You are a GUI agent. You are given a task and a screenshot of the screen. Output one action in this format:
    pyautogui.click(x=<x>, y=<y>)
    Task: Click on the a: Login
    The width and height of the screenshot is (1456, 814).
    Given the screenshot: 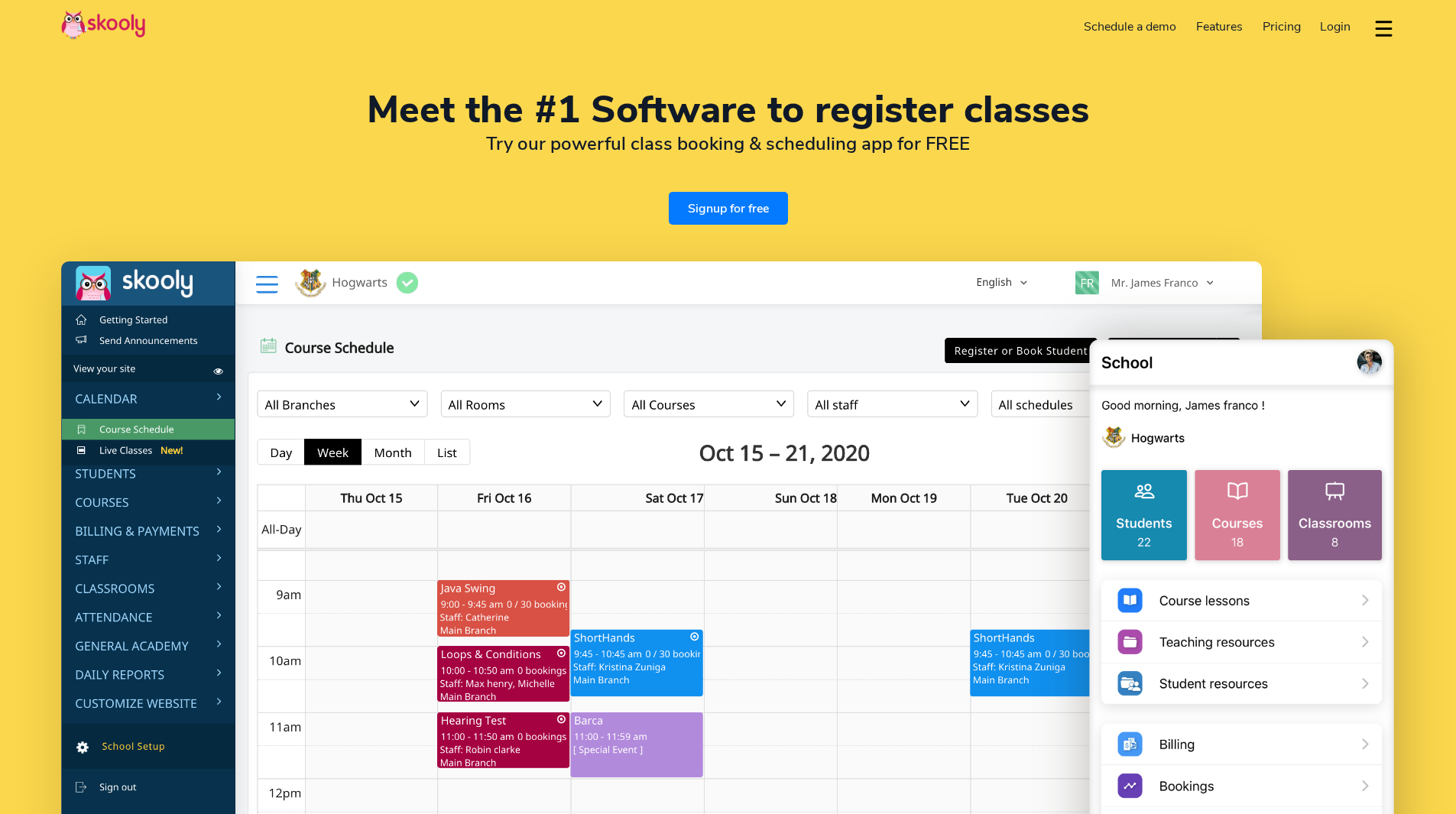 What is the action you would take?
    pyautogui.click(x=1335, y=27)
    